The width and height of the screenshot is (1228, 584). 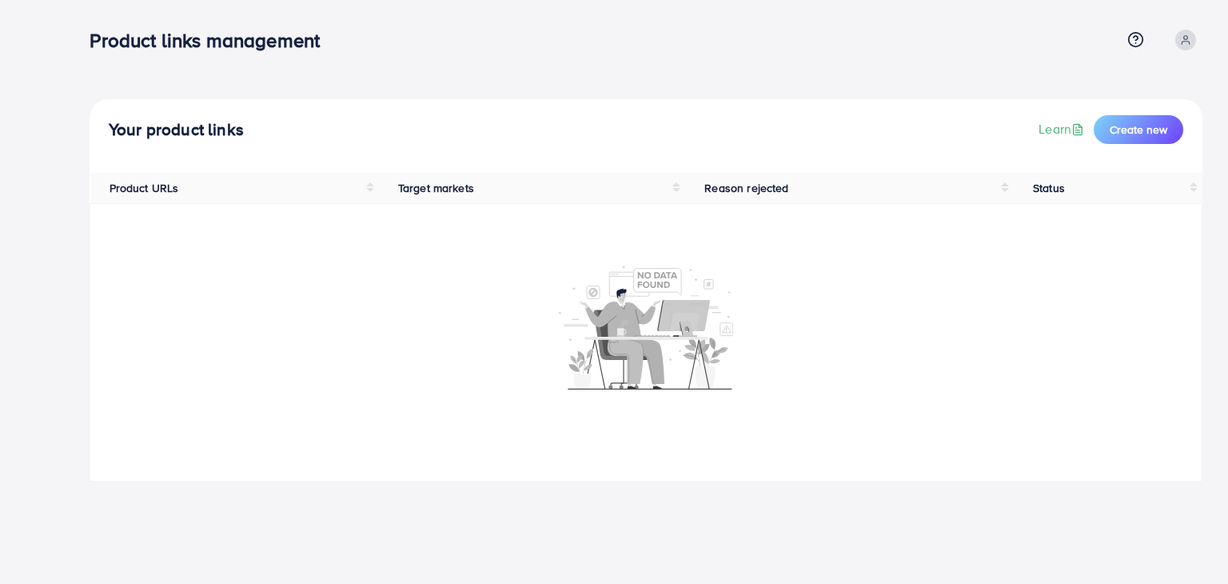 What do you see at coordinates (144, 188) in the screenshot?
I see `span: Product URLs` at bounding box center [144, 188].